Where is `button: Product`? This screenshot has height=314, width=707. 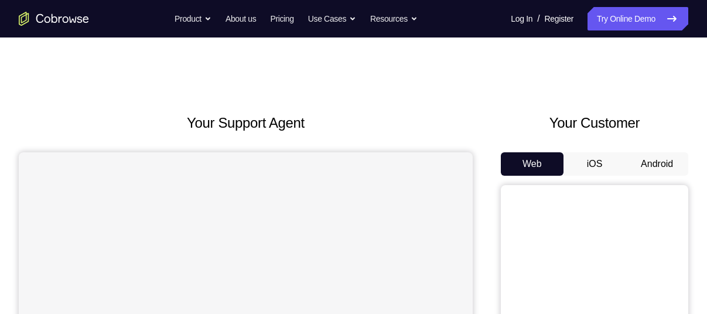 button: Product is located at coordinates (193, 19).